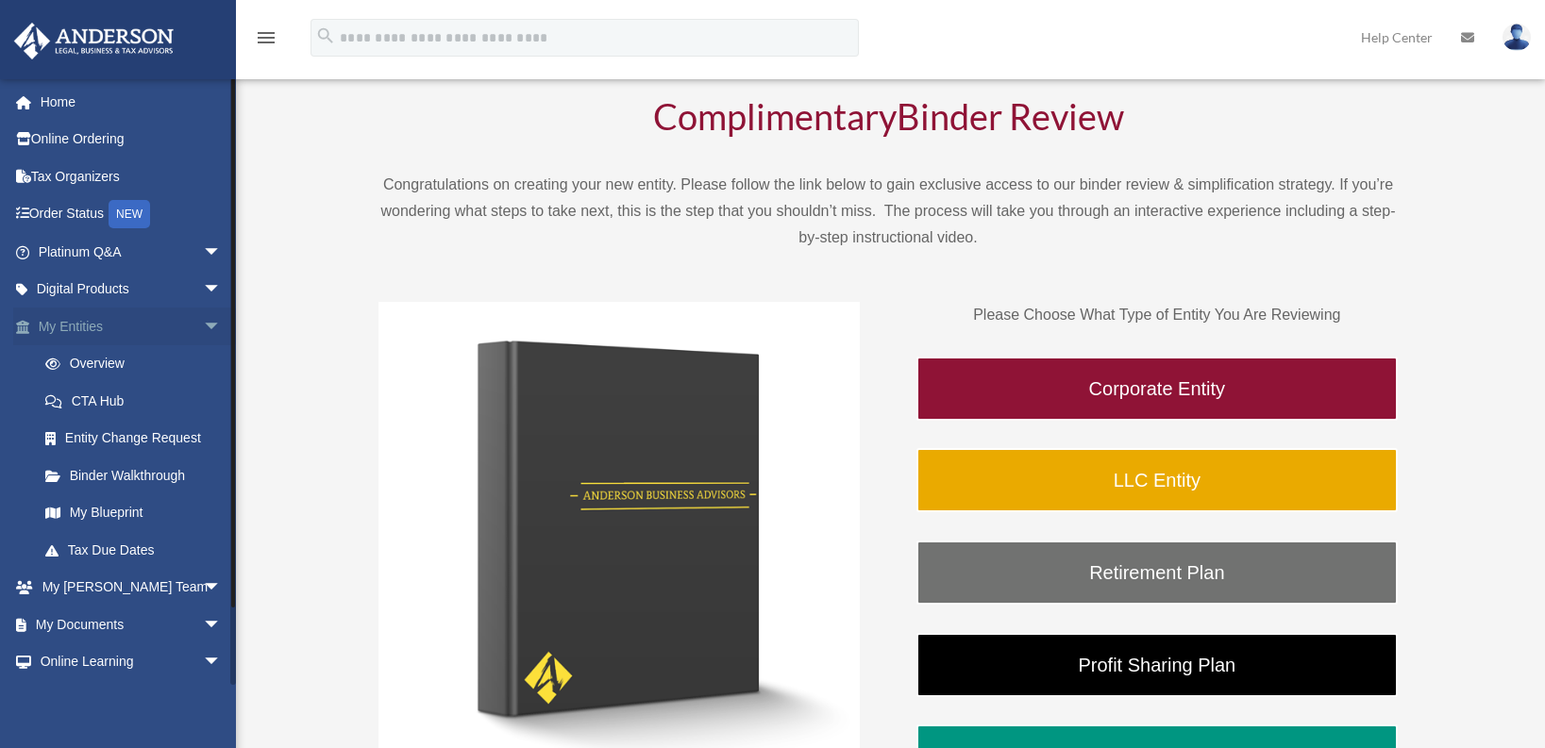 The image size is (1545, 748). What do you see at coordinates (138, 401) in the screenshot?
I see `a: CTA Hub` at bounding box center [138, 401].